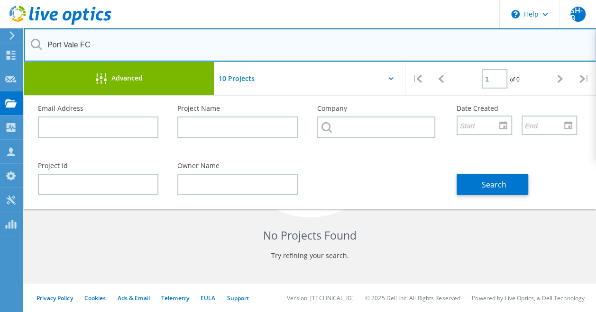 The width and height of the screenshot is (596, 312). Describe the element at coordinates (208, 298) in the screenshot. I see `a: EULA` at that location.